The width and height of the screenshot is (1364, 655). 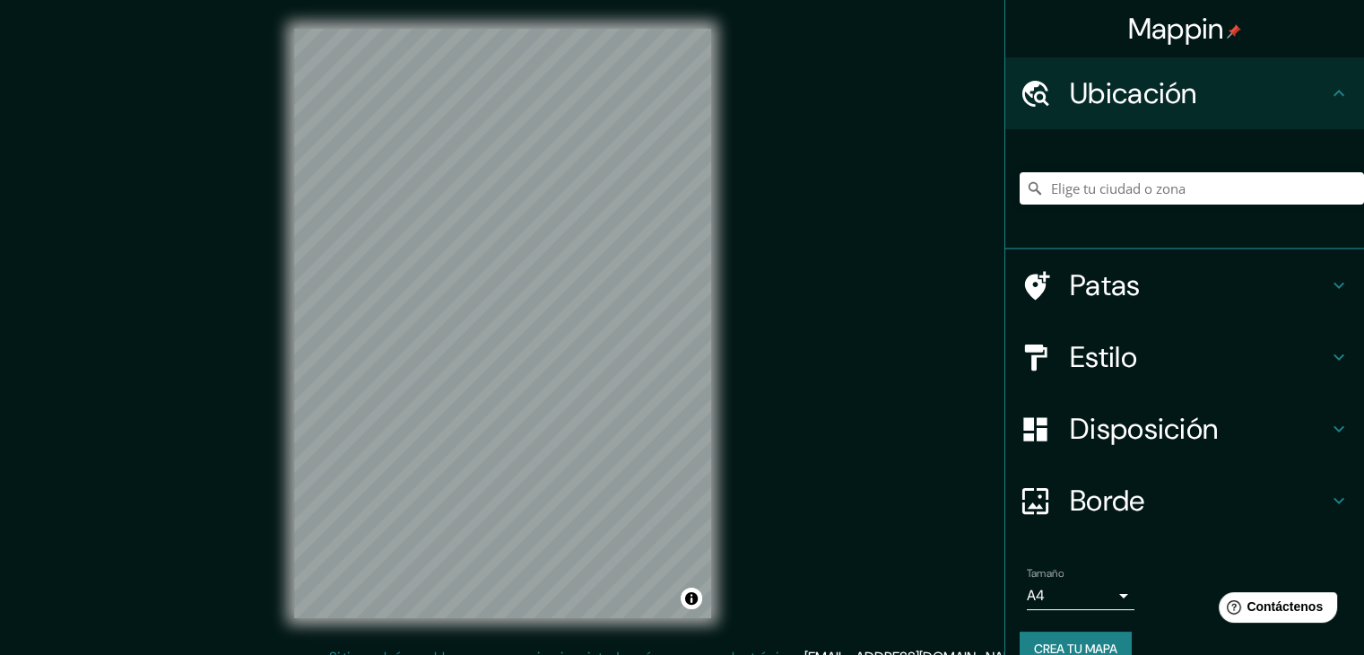 What do you see at coordinates (1192, 188) in the screenshot?
I see `input: Elige tu ciudad o zona` at bounding box center [1192, 188].